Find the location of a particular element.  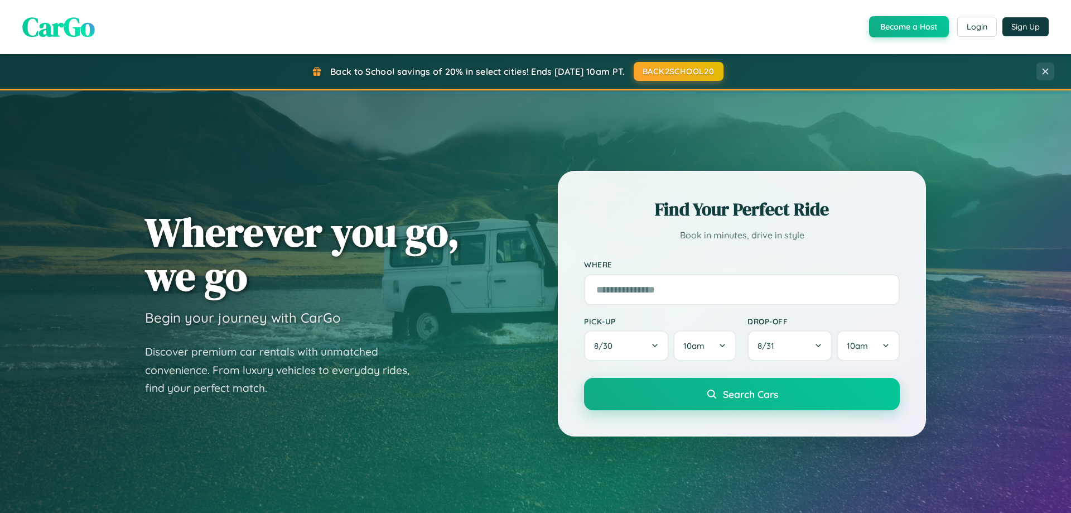

button: BACK2SCHOOL20 is located at coordinates (679, 71).